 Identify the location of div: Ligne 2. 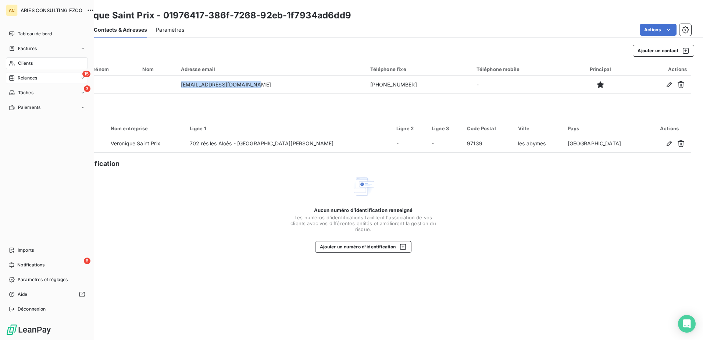
(410, 128).